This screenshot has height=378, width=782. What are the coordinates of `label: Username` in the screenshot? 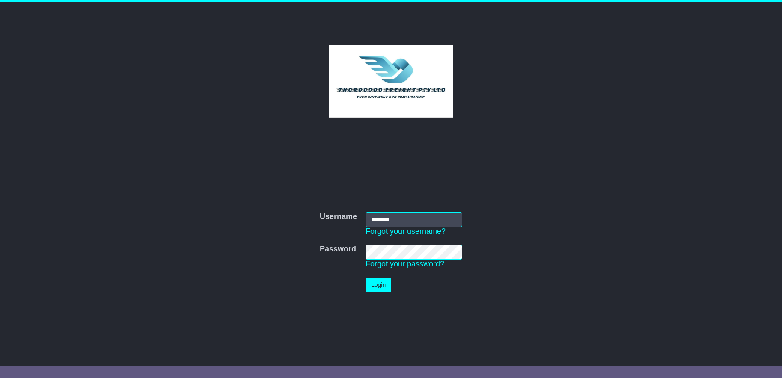 It's located at (338, 217).